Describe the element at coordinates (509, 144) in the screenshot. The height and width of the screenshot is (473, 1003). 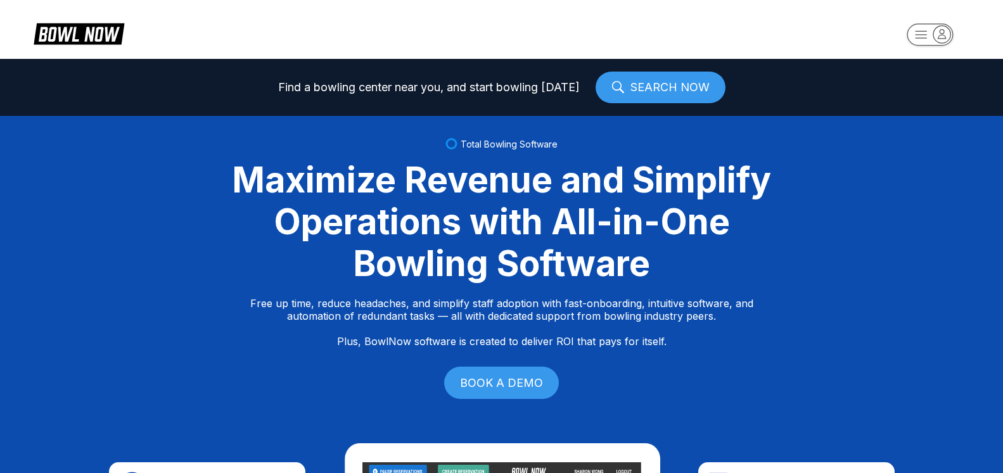
I see `span: Total Bowling Software` at that location.